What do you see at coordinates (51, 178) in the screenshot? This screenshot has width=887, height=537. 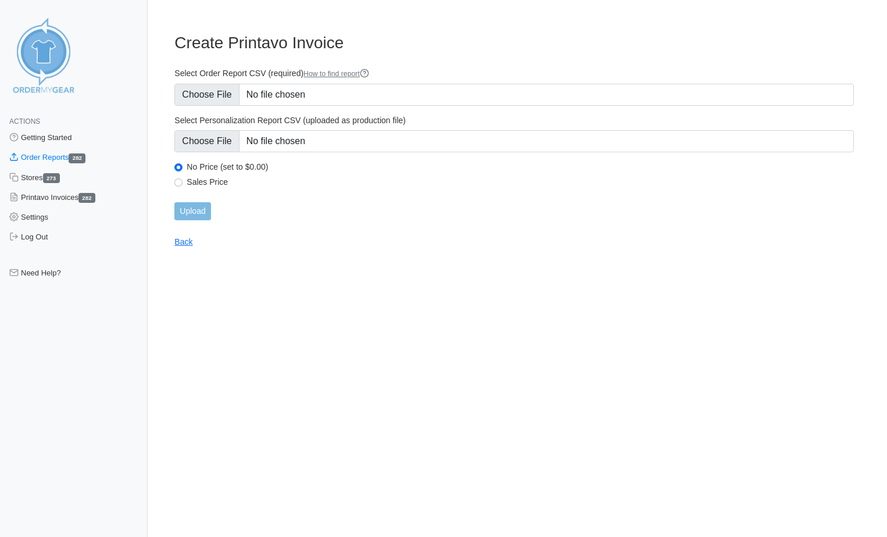 I see `span: 273` at bounding box center [51, 178].